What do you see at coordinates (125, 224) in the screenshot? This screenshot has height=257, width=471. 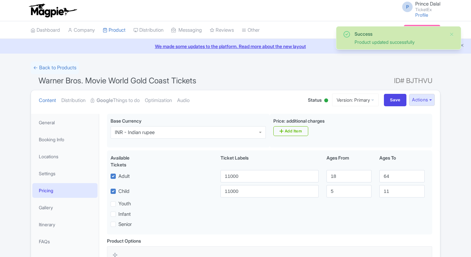 I see `label: Senior` at bounding box center [125, 224].